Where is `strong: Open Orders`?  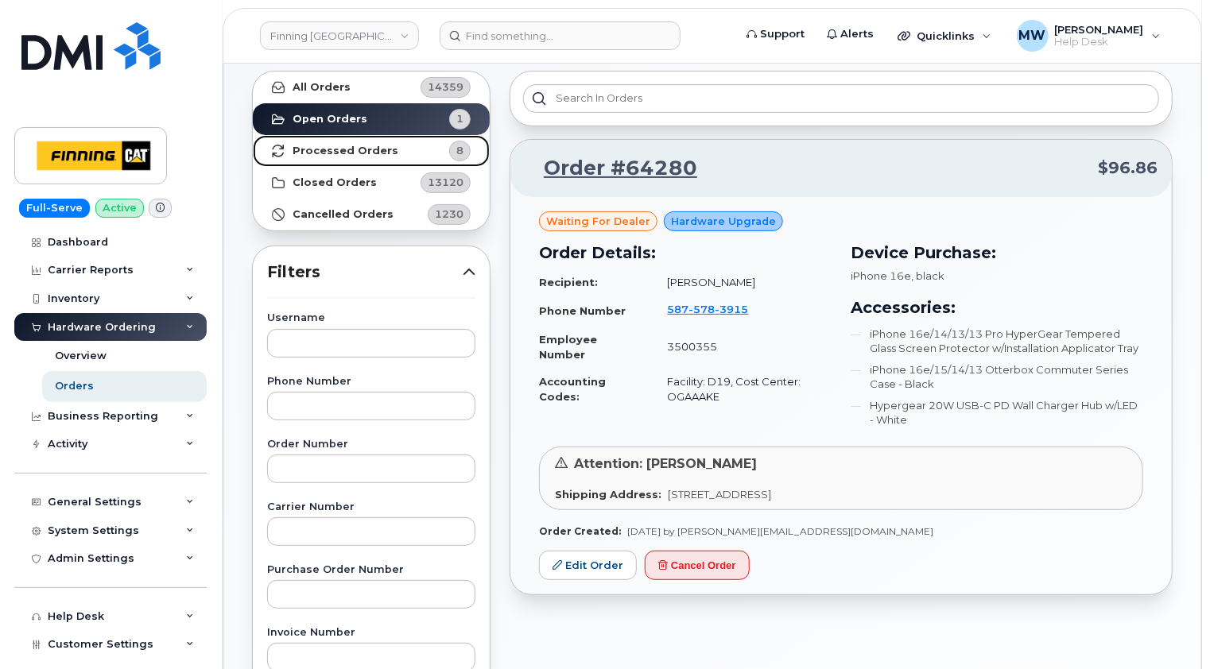
strong: Open Orders is located at coordinates (330, 119).